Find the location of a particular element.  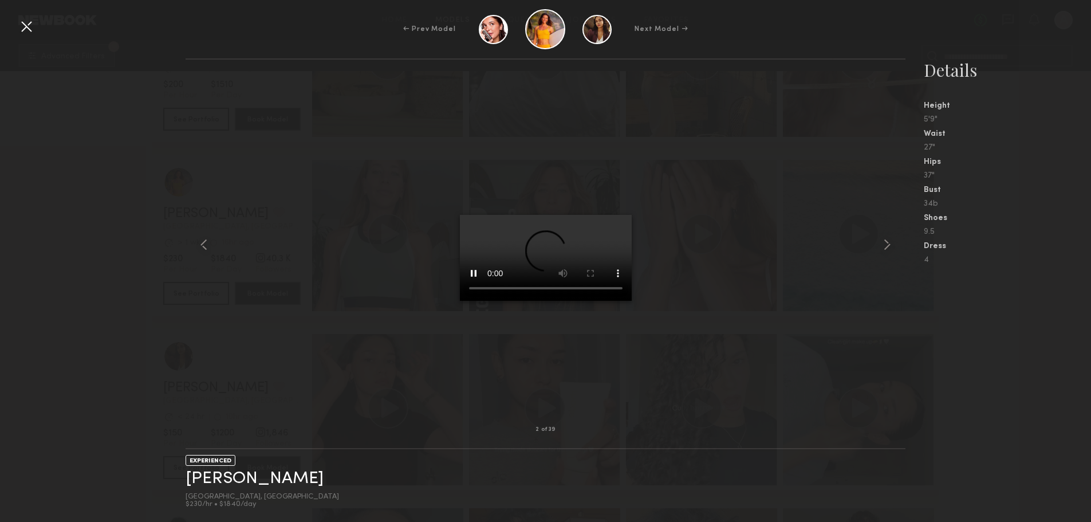

div: 9.5 is located at coordinates (1007, 232).